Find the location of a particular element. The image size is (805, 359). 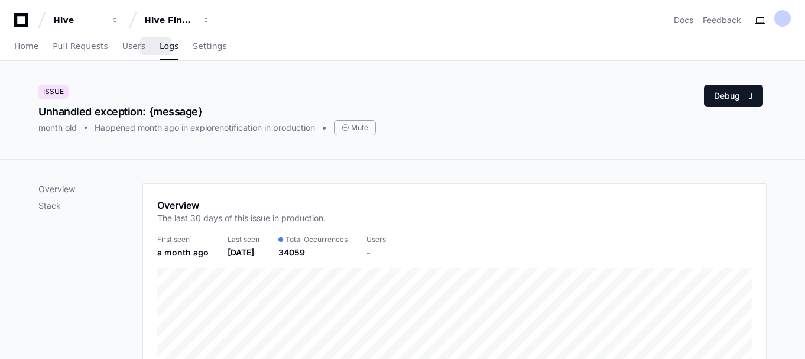

div: Hive is located at coordinates (79, 20).